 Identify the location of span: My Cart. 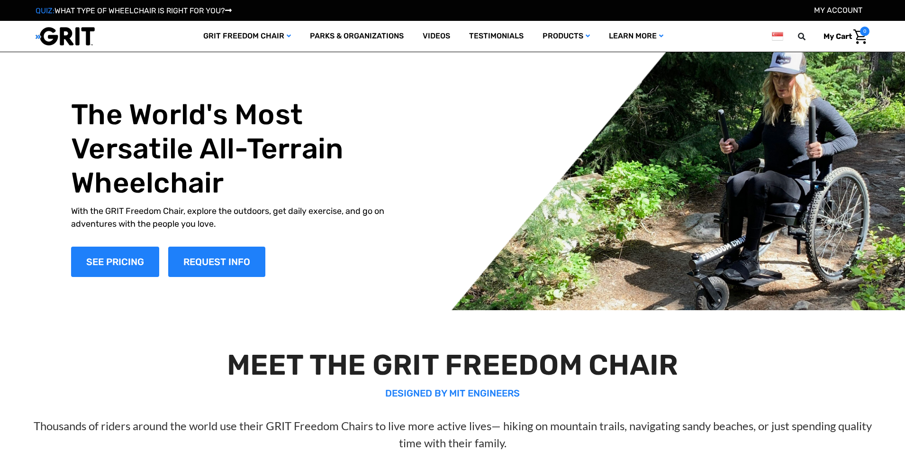
(838, 36).